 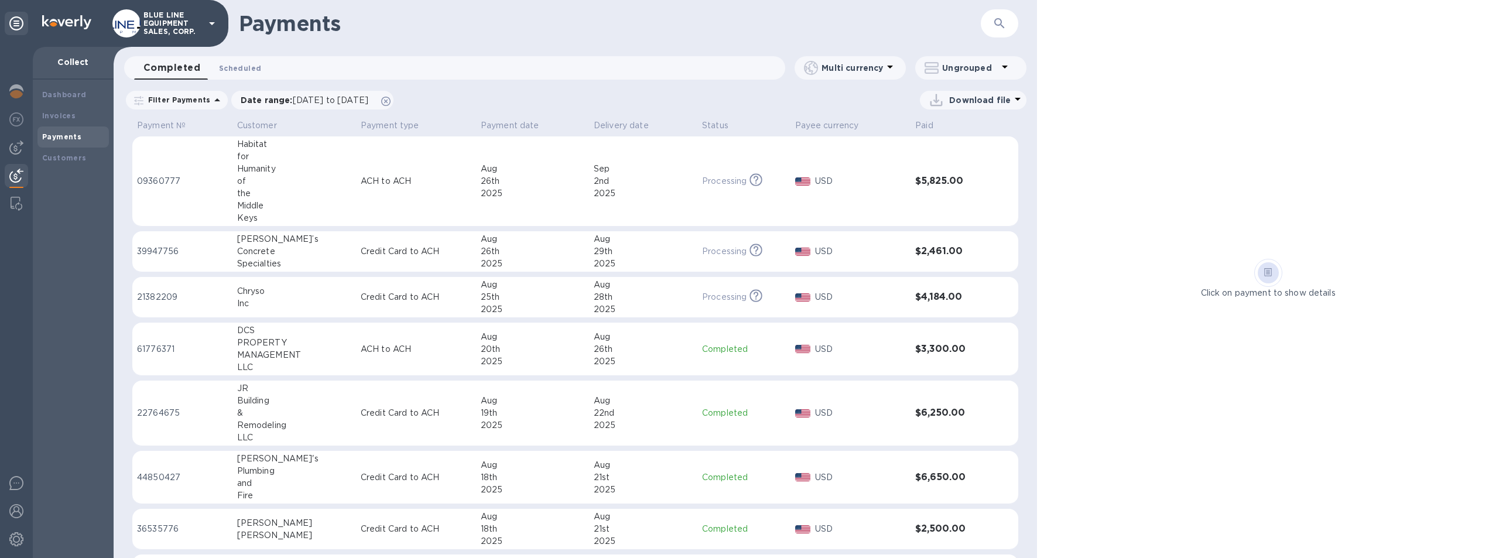 I want to click on div: Humanity, so click(x=294, y=169).